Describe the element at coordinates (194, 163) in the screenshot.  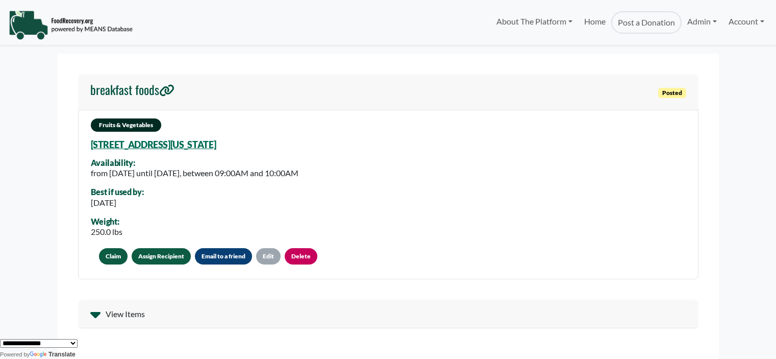
I see `div: Availability:` at that location.